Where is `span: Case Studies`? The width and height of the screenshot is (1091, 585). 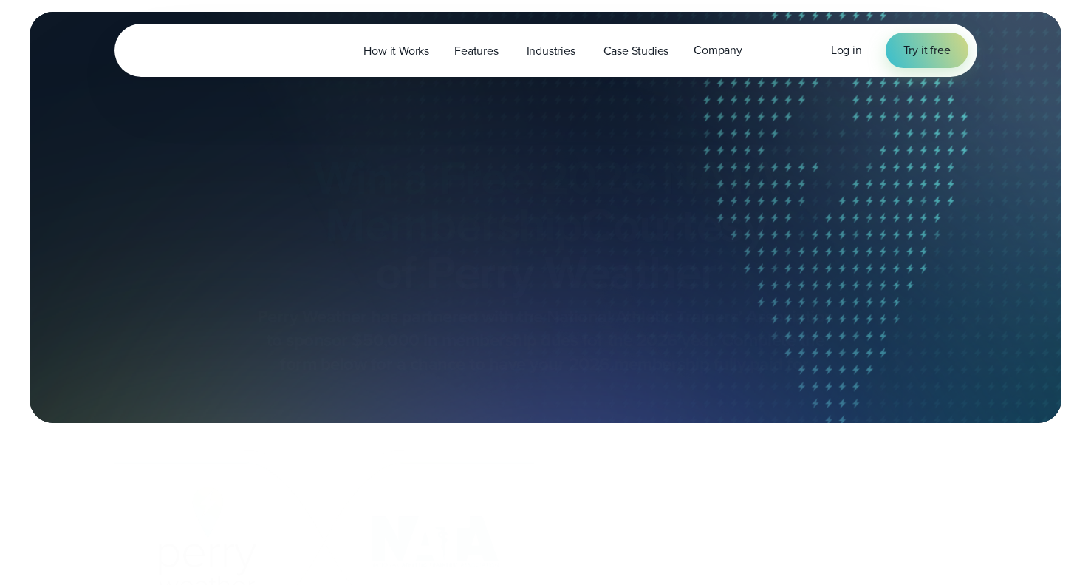 span: Case Studies is located at coordinates (636, 51).